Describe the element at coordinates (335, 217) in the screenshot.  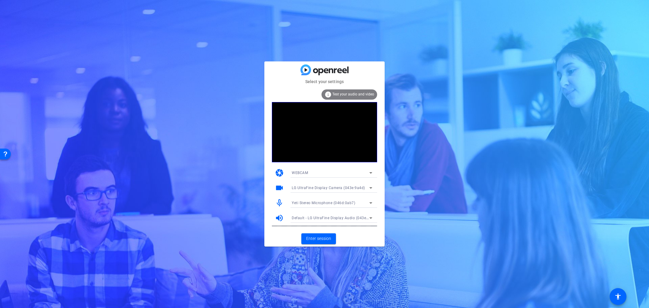
I see `span: Default - LG UltraFine Display Audio (043e:9a4b)` at that location.